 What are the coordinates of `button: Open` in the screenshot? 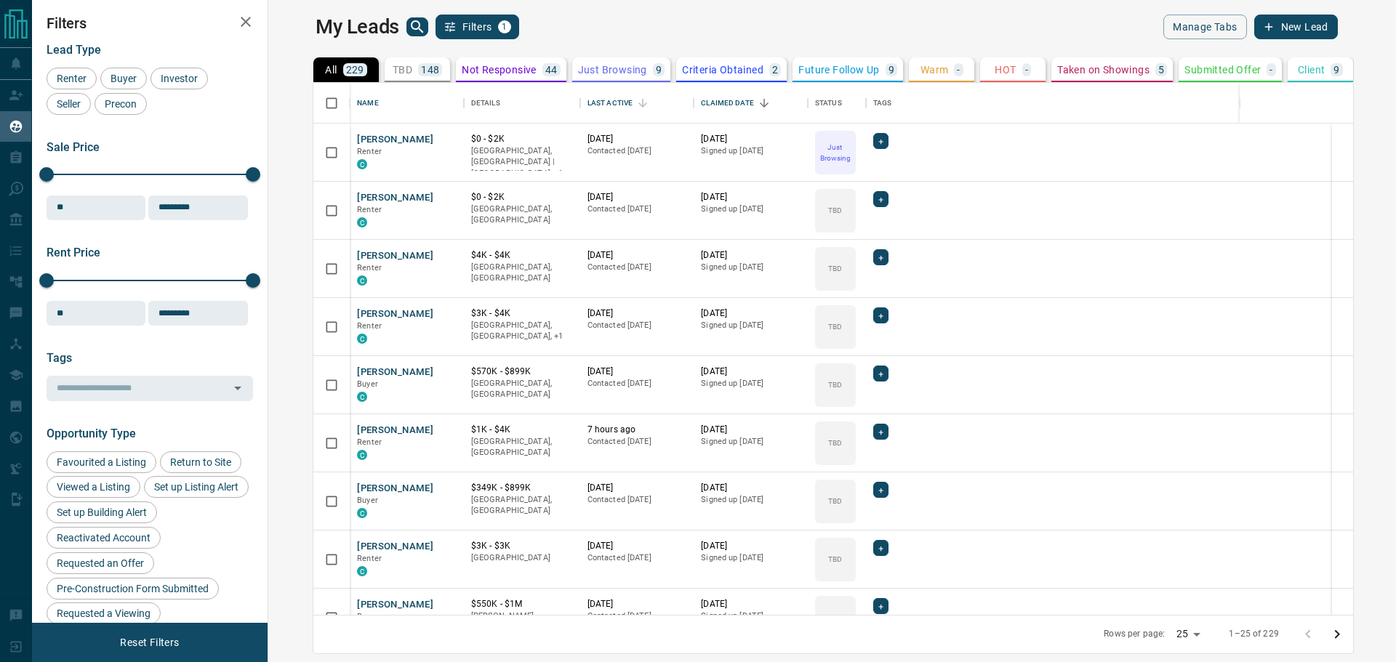 It's located at (238, 388).